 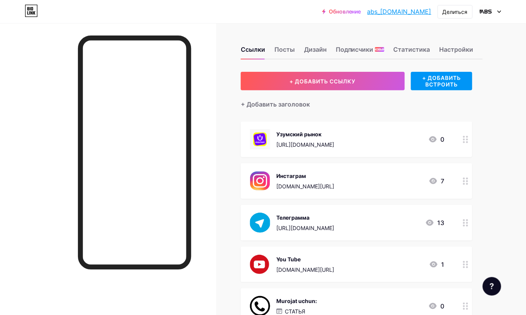 What do you see at coordinates (260, 223) in the screenshot?
I see `img: Телеграмма` at bounding box center [260, 223].